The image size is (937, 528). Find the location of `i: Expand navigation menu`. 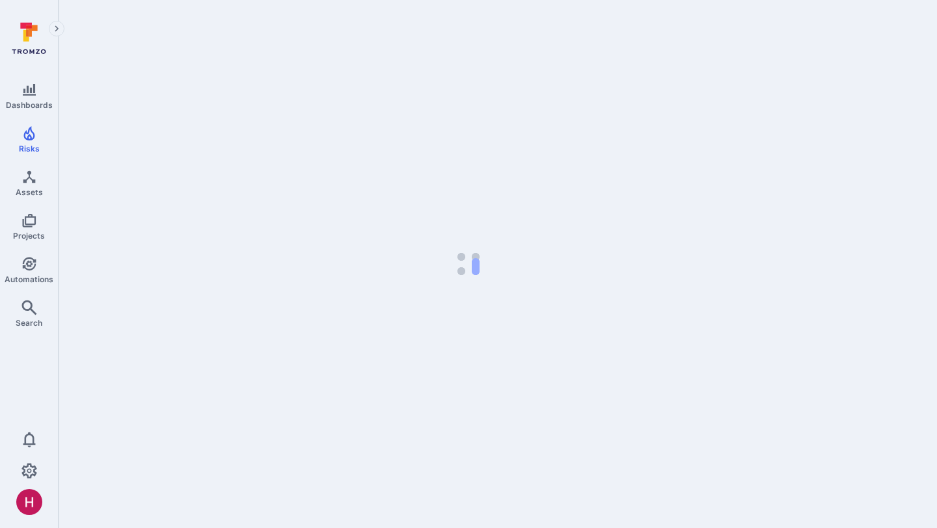

i: Expand navigation menu is located at coordinates (57, 29).